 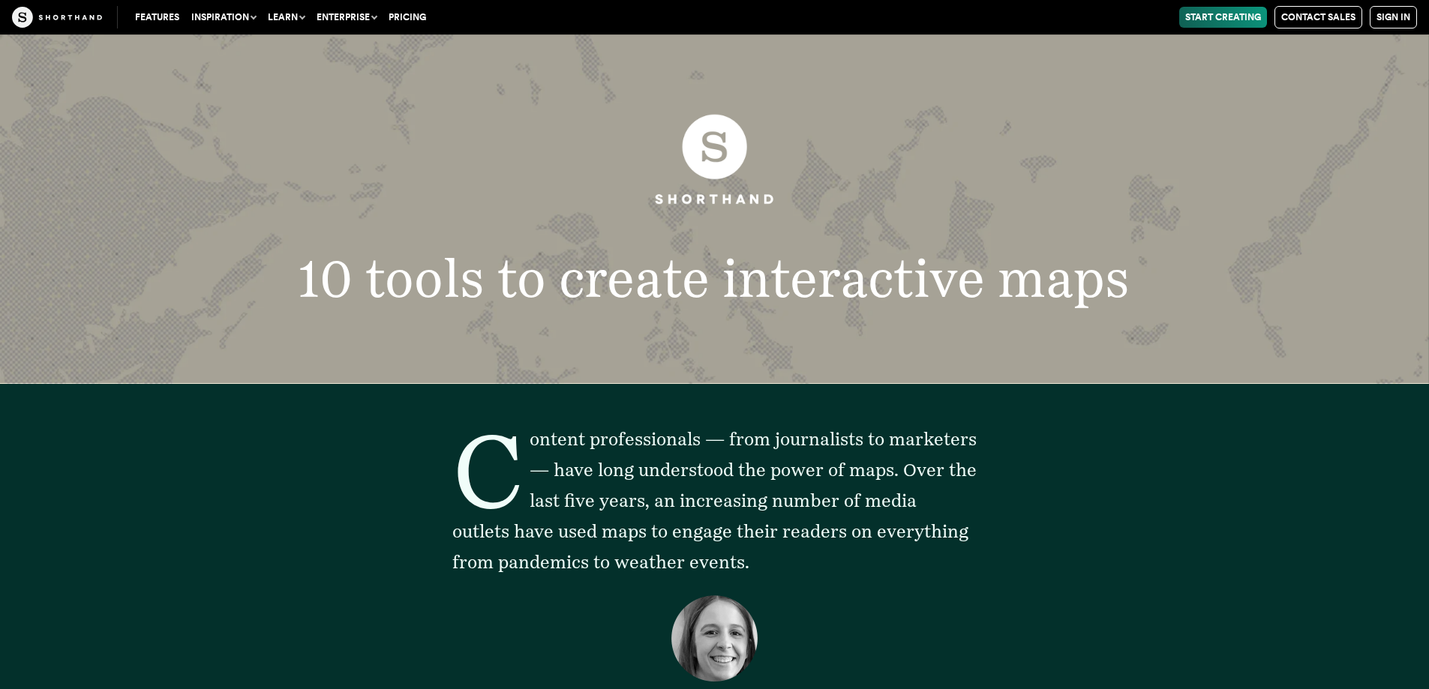 I want to click on a: Pricing, so click(x=407, y=17).